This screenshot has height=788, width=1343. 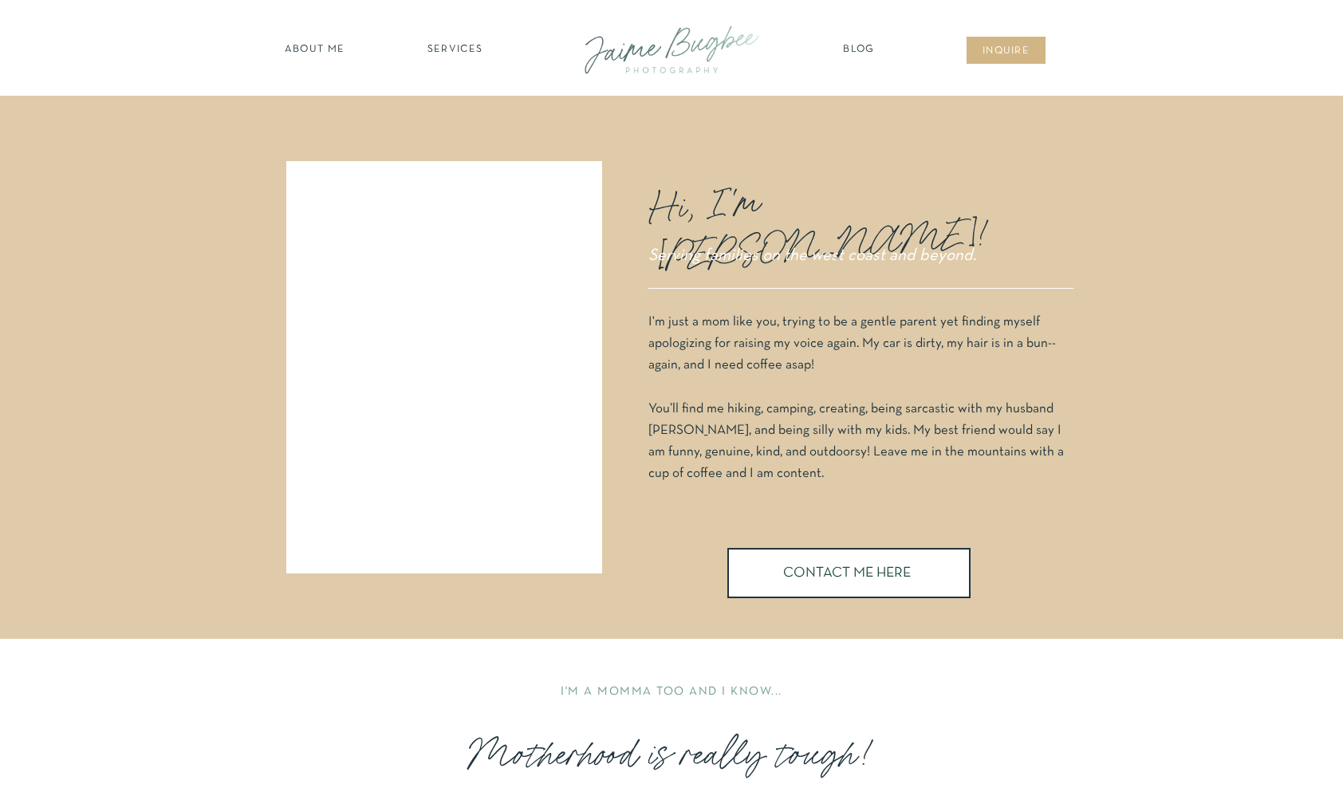 I want to click on h3: Motherhood is really tough!, so click(x=672, y=755).